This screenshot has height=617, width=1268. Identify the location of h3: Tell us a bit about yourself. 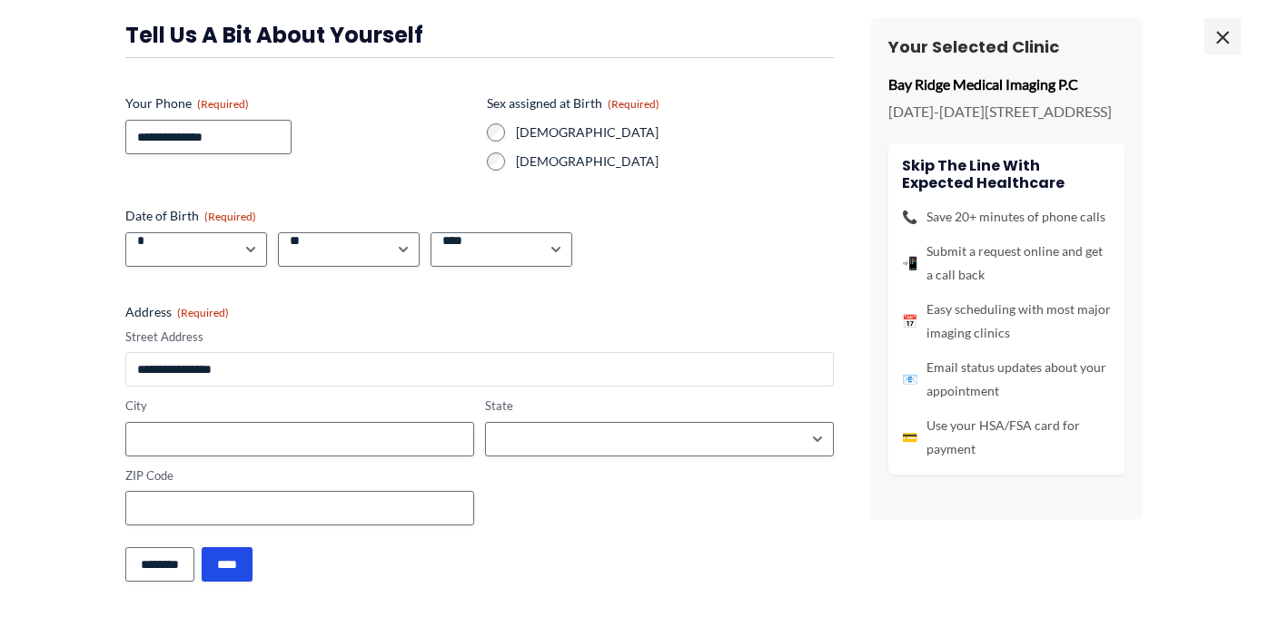
(479, 35).